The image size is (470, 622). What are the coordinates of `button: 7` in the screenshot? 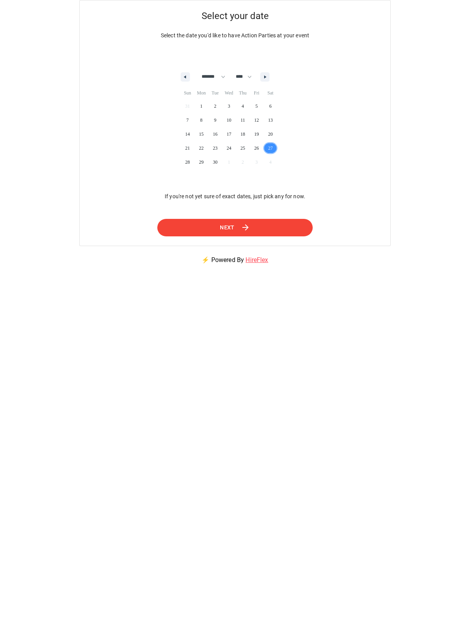 It's located at (188, 120).